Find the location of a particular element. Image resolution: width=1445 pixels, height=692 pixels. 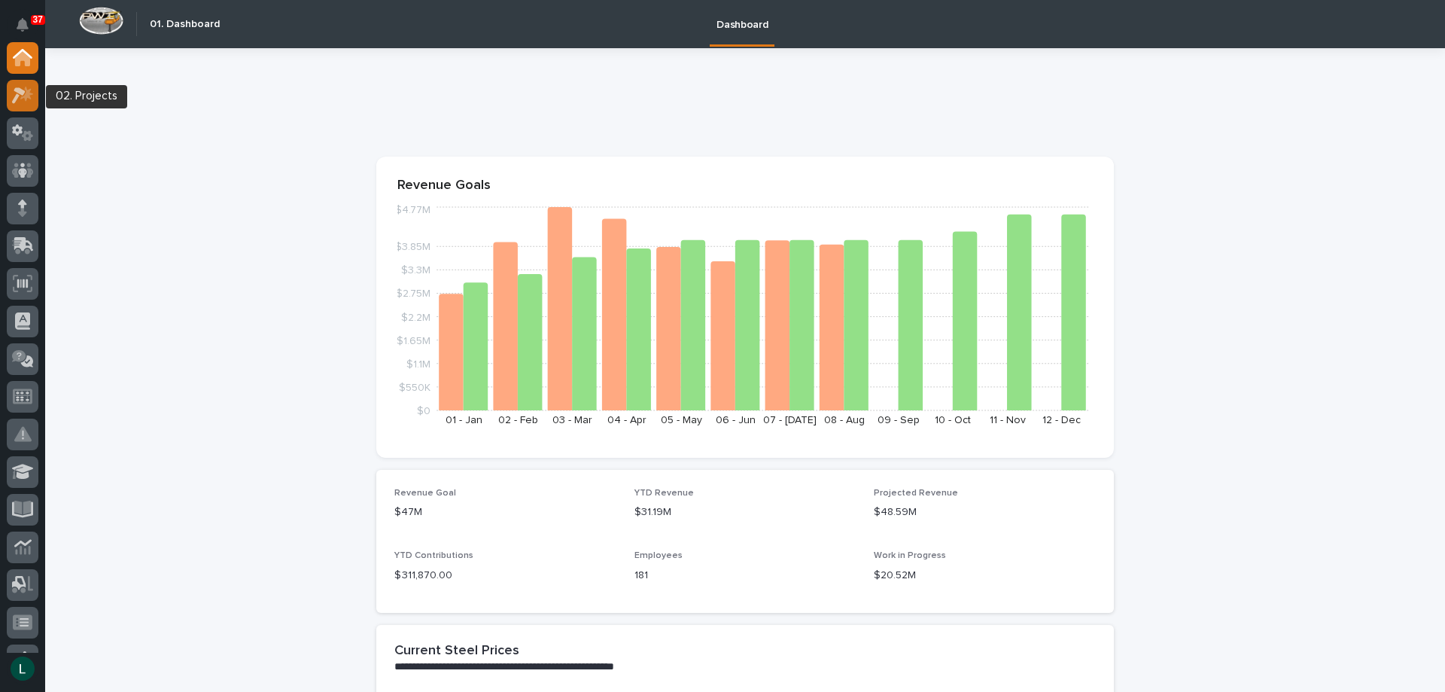

img: Workspace Logo is located at coordinates (101, 20).